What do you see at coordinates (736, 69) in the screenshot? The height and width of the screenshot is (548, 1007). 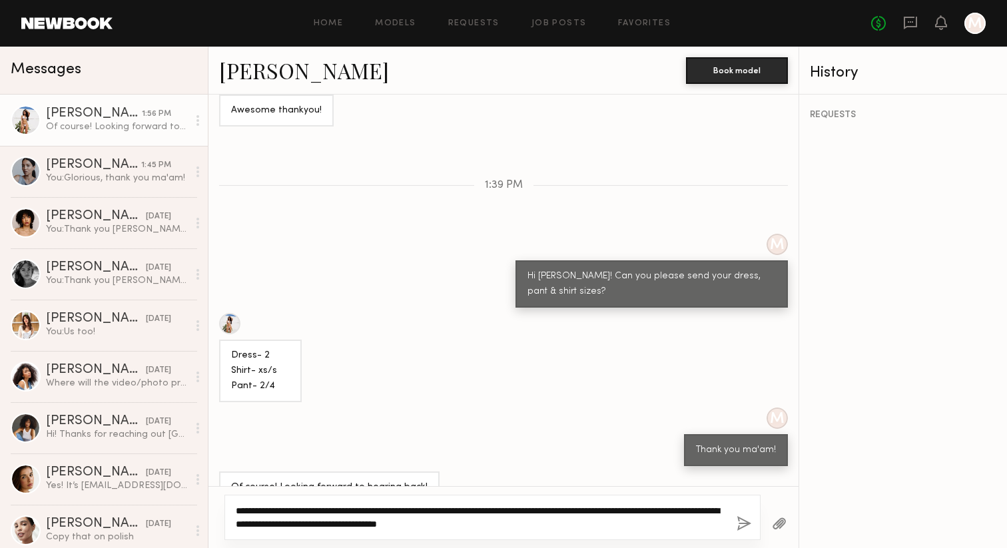 I see `a: Book model` at bounding box center [736, 69].